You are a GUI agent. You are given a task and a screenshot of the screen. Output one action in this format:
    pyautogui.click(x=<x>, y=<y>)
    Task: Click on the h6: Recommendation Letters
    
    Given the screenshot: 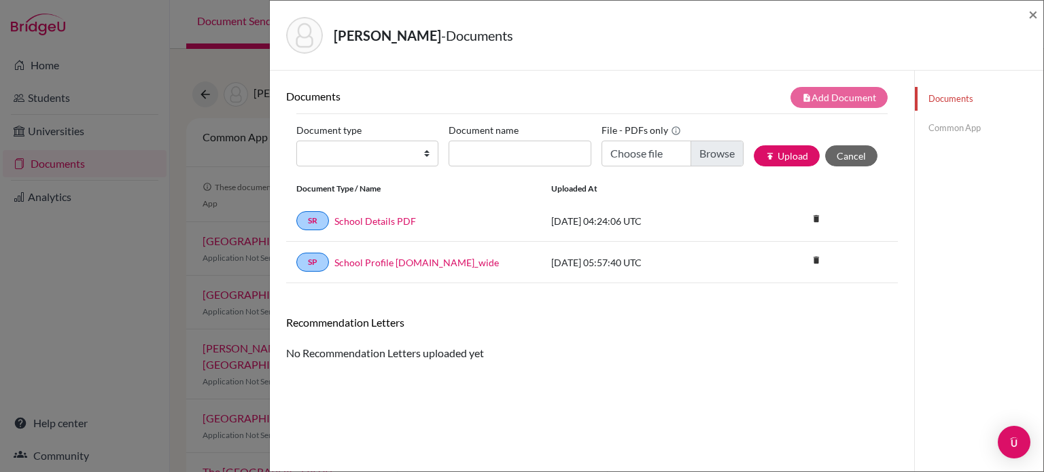 What is the action you would take?
    pyautogui.click(x=592, y=322)
    